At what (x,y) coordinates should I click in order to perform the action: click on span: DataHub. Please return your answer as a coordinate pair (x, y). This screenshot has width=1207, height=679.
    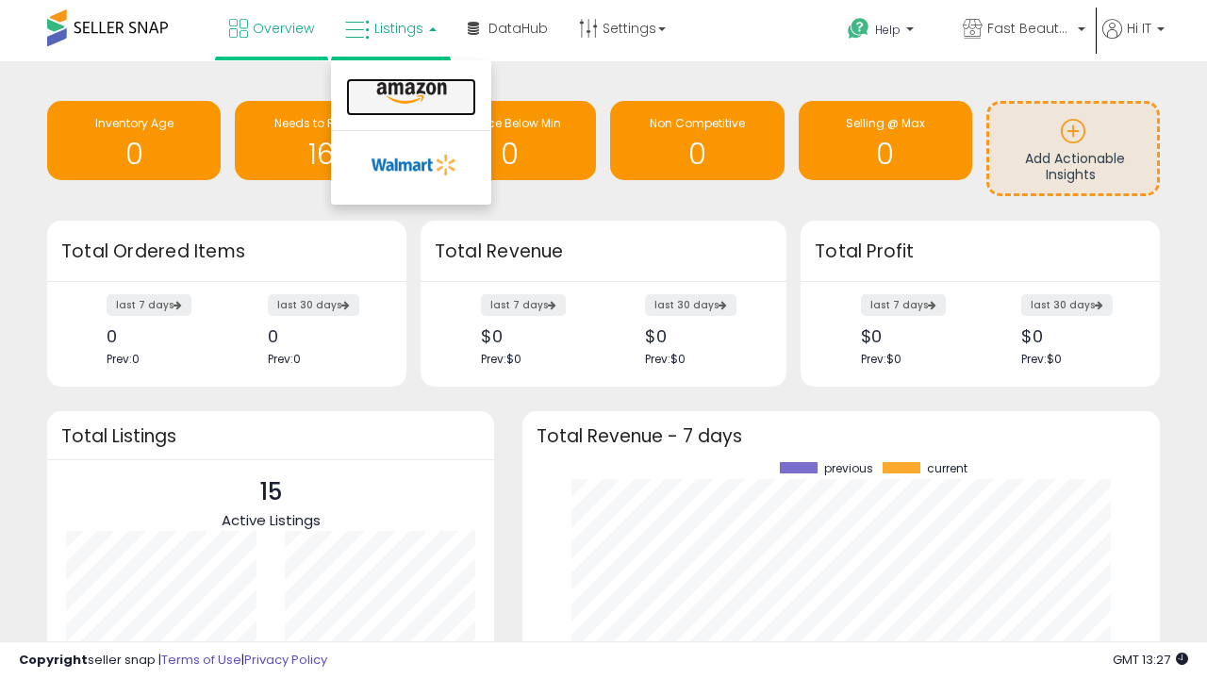
    Looking at the image, I should click on (518, 28).